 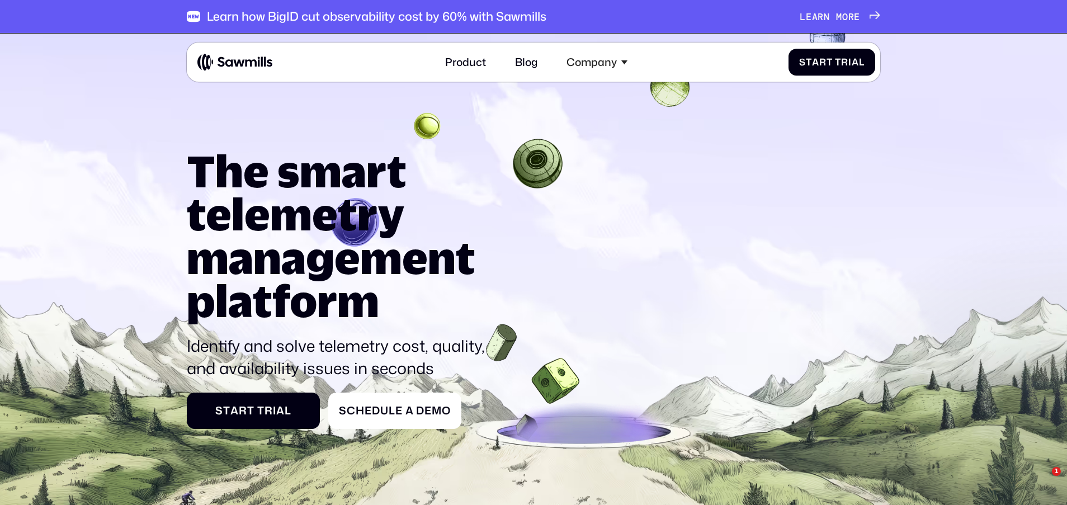 I want to click on span: u, so click(x=384, y=411).